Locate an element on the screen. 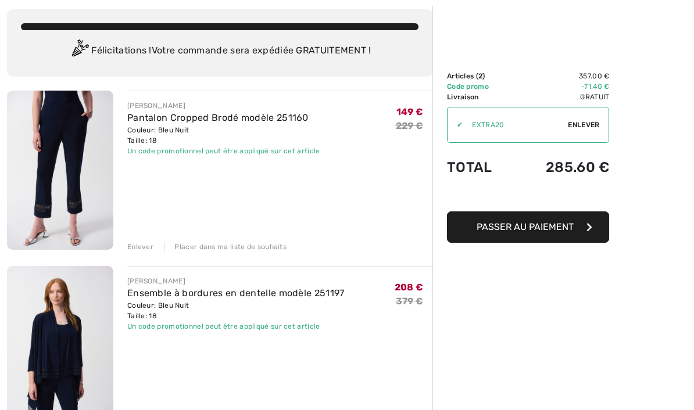 This screenshot has height=410, width=694. td: Livraison is located at coordinates (480, 97).